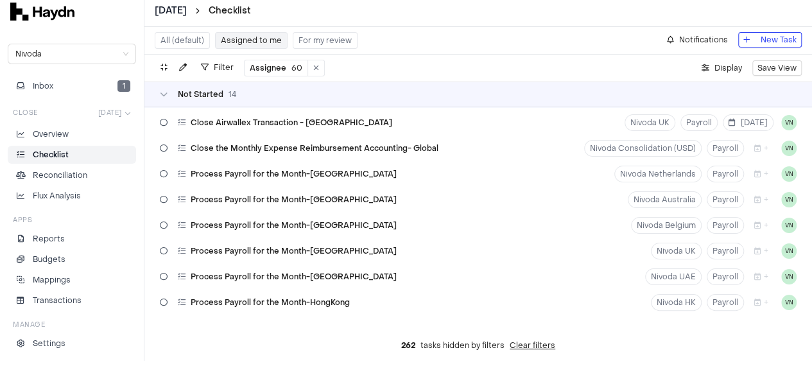 Image resolution: width=812 pixels, height=366 pixels. Describe the element at coordinates (43, 86) in the screenshot. I see `span: Inbox` at that location.